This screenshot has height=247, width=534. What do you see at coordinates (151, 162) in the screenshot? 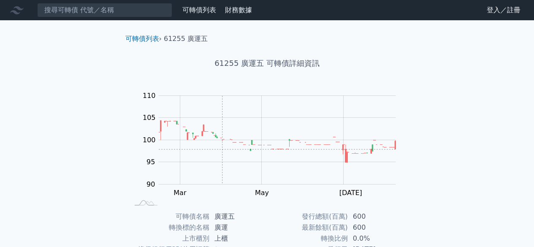
I see `tspan: 95` at bounding box center [151, 162].